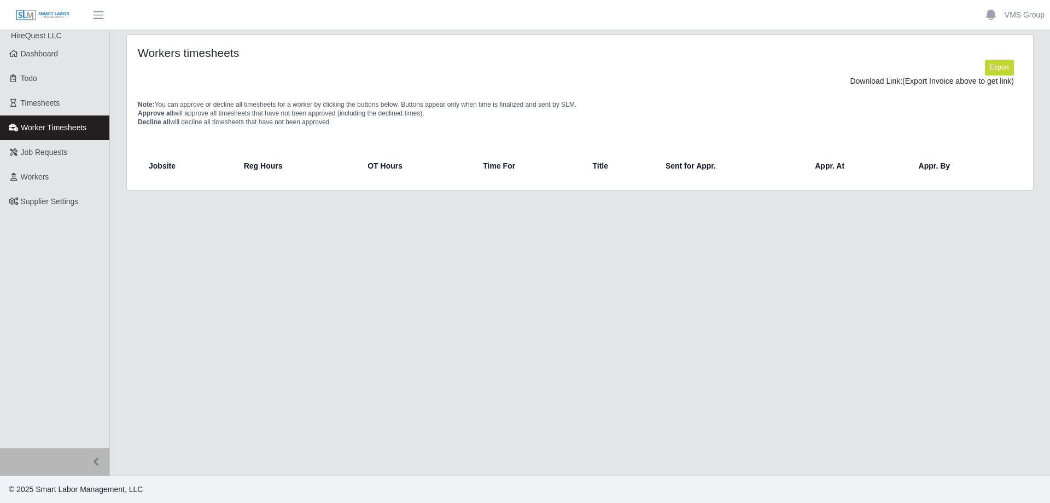 The width and height of the screenshot is (1050, 503). What do you see at coordinates (529, 166) in the screenshot?
I see `th: Time For` at bounding box center [529, 166].